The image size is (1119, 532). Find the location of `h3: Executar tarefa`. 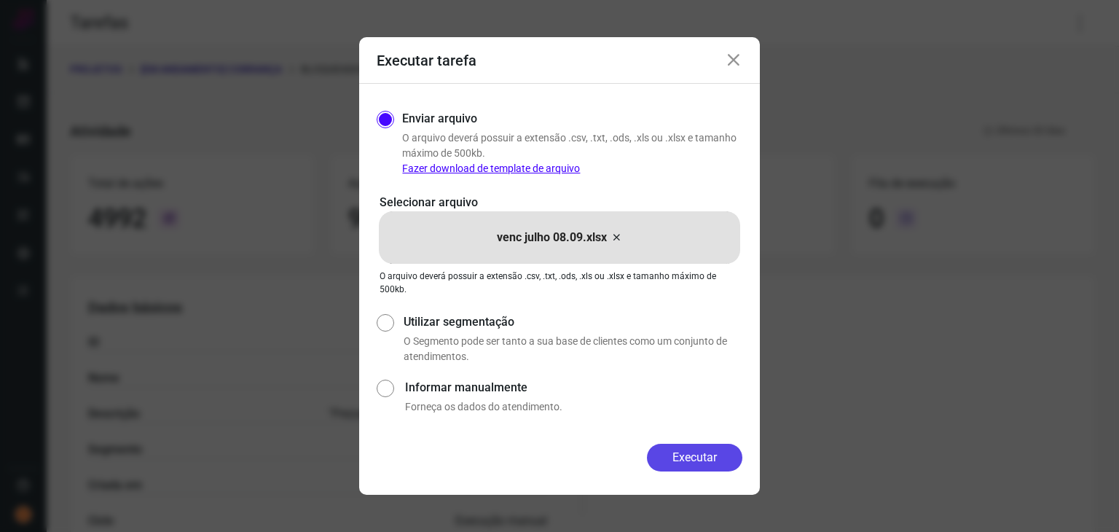

h3: Executar tarefa is located at coordinates (426, 60).